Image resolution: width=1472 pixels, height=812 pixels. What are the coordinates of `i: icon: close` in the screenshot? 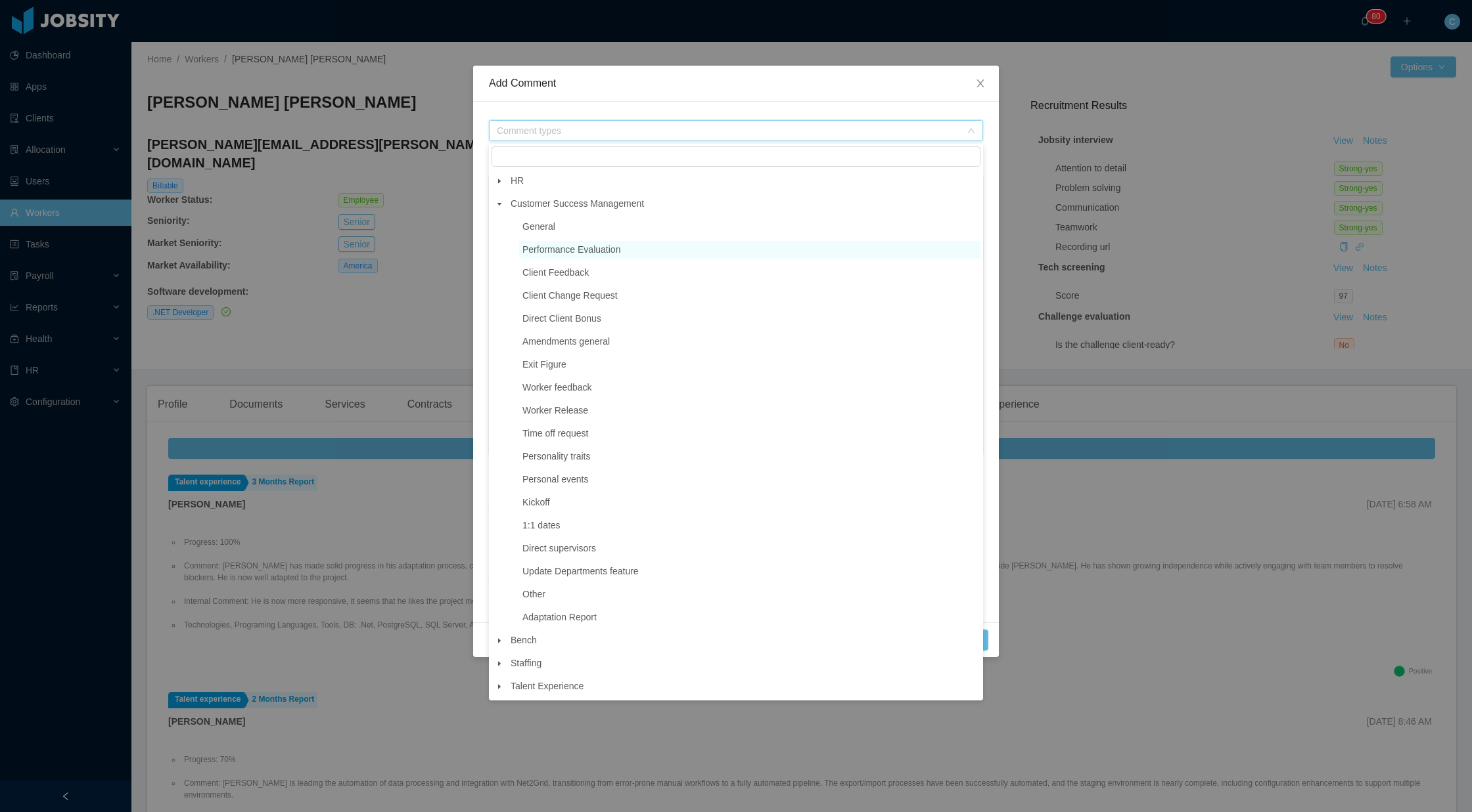 It's located at (980, 84).